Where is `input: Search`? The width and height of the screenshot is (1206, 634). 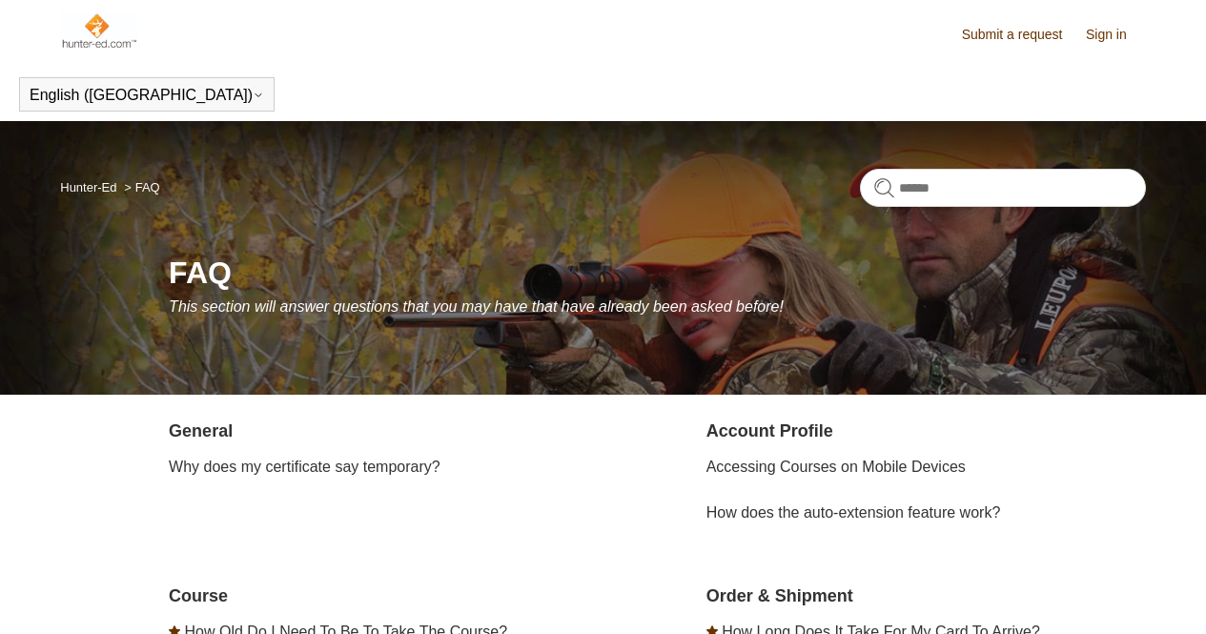 input: Search is located at coordinates (1003, 188).